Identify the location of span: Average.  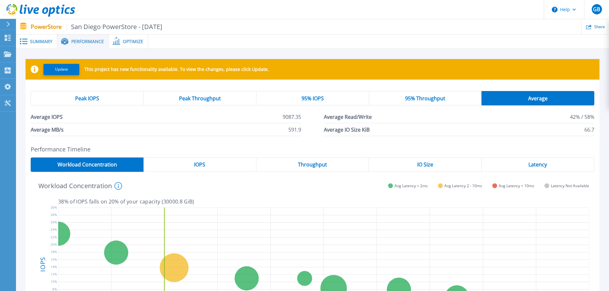
(538, 98).